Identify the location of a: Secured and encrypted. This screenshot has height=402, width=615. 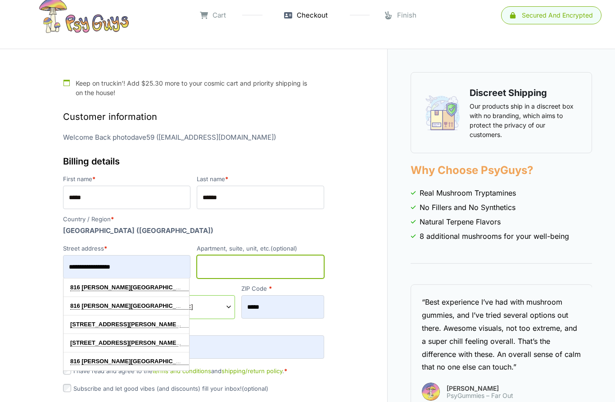
(551, 15).